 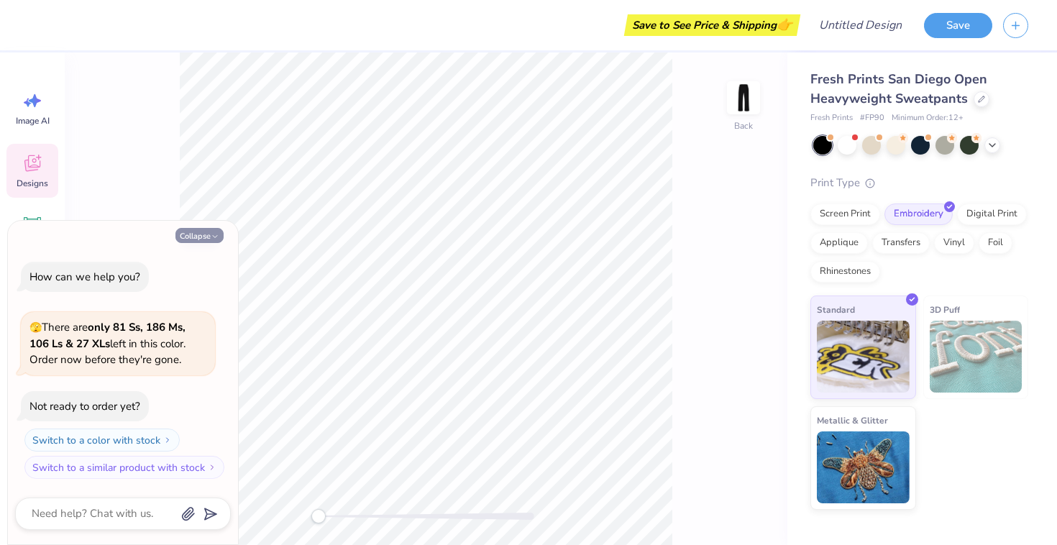 What do you see at coordinates (957, 25) in the screenshot?
I see `button: Save` at bounding box center [957, 25].